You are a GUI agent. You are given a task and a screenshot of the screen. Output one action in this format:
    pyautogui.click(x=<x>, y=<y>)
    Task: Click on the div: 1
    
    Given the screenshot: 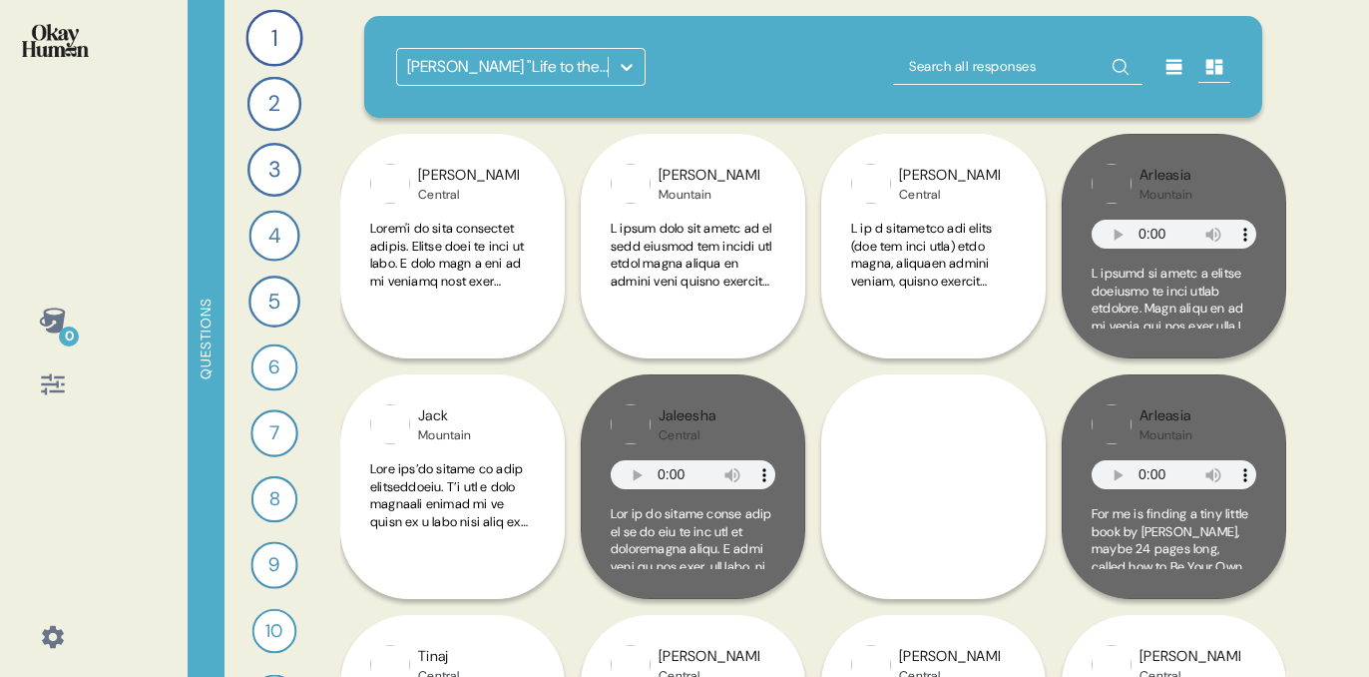 What is the action you would take?
    pyautogui.click(x=273, y=37)
    